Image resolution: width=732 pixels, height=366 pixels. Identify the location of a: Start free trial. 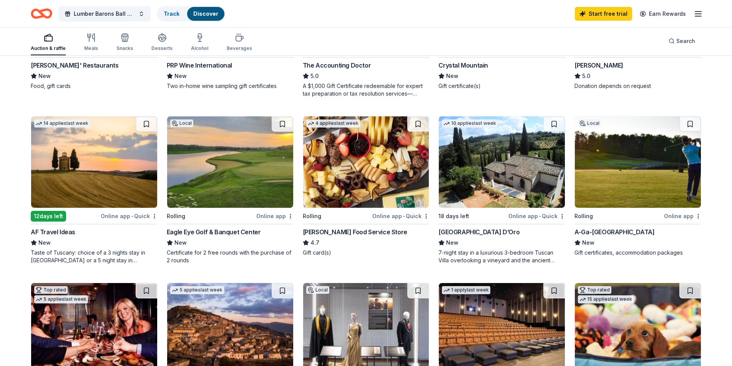
(604, 14).